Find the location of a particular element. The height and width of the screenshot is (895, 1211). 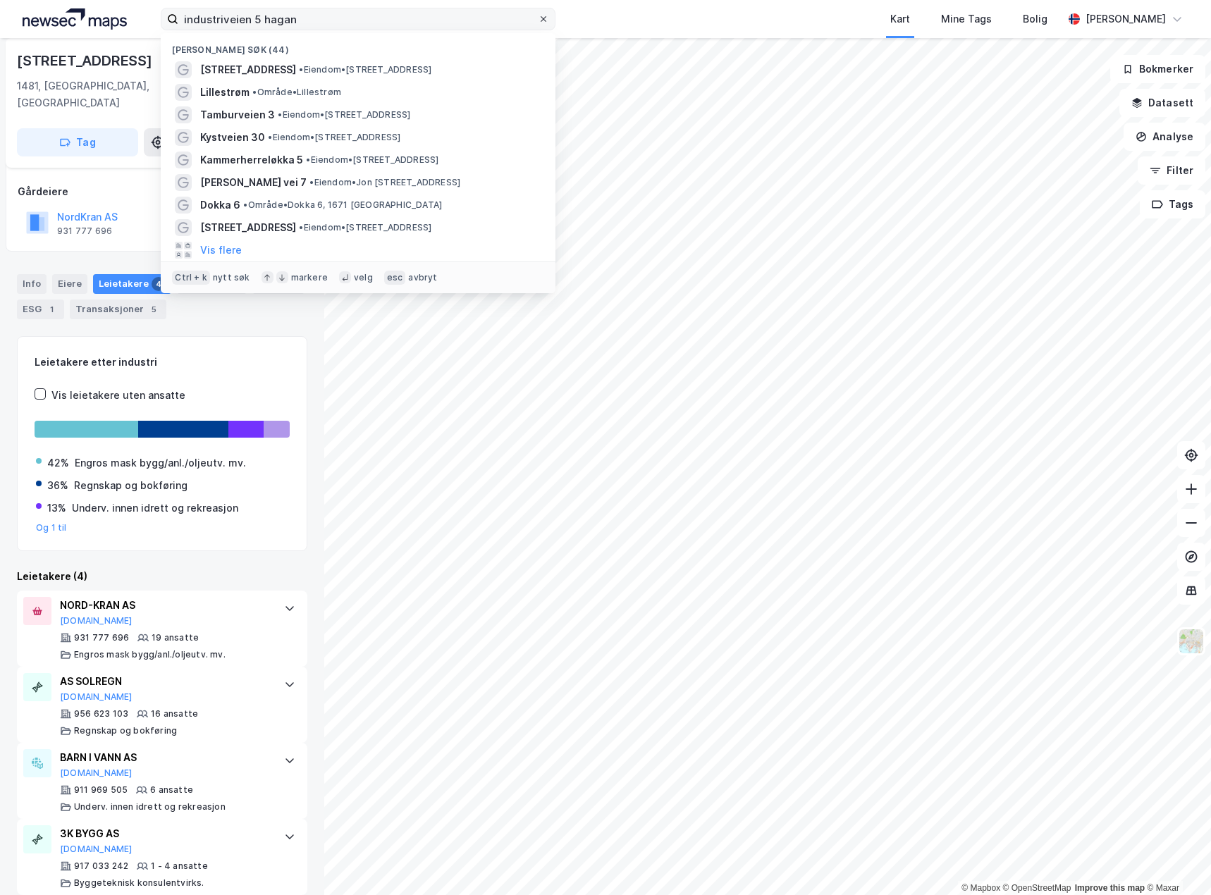

div: 917 033 242 is located at coordinates (101, 866).